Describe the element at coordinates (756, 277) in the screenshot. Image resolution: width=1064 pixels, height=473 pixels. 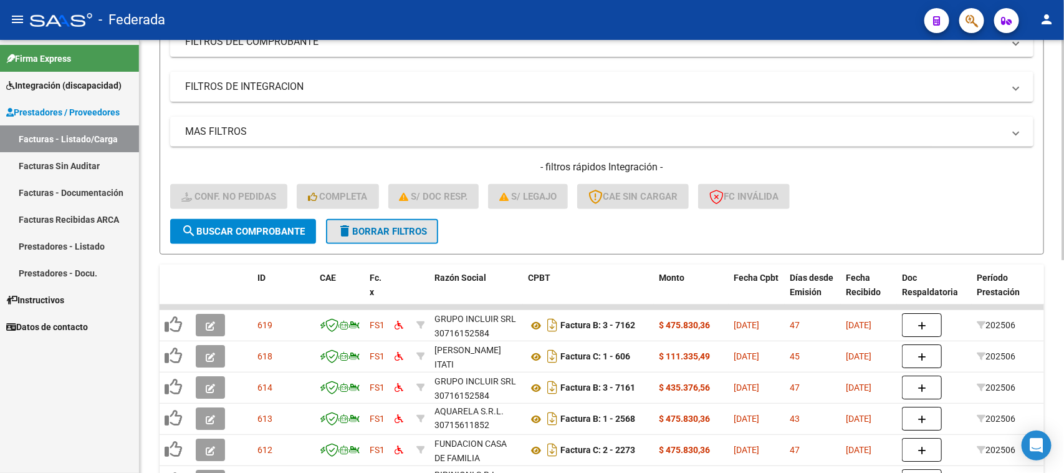
I see `span: Fecha Cpbt` at that location.